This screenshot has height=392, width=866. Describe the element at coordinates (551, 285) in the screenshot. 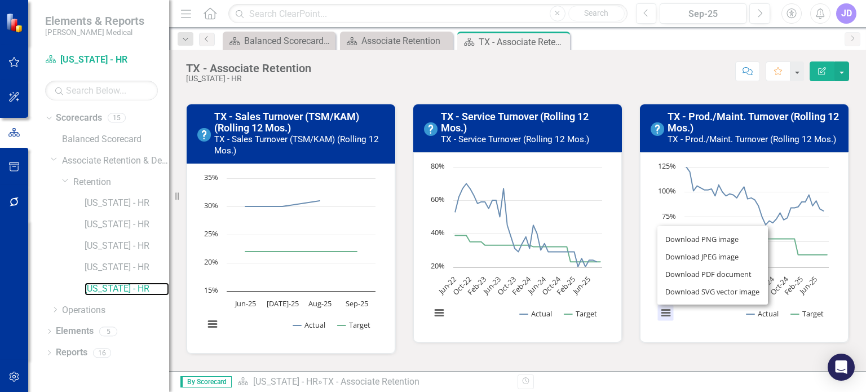

I see `text: Oct-24` at that location.